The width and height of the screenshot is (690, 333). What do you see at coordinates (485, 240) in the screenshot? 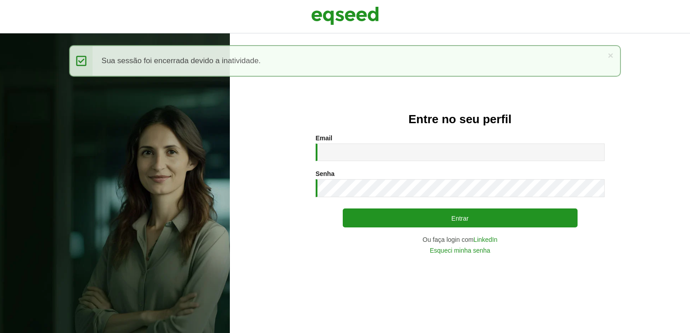
I see `a: LinkedIn` at bounding box center [485, 240].